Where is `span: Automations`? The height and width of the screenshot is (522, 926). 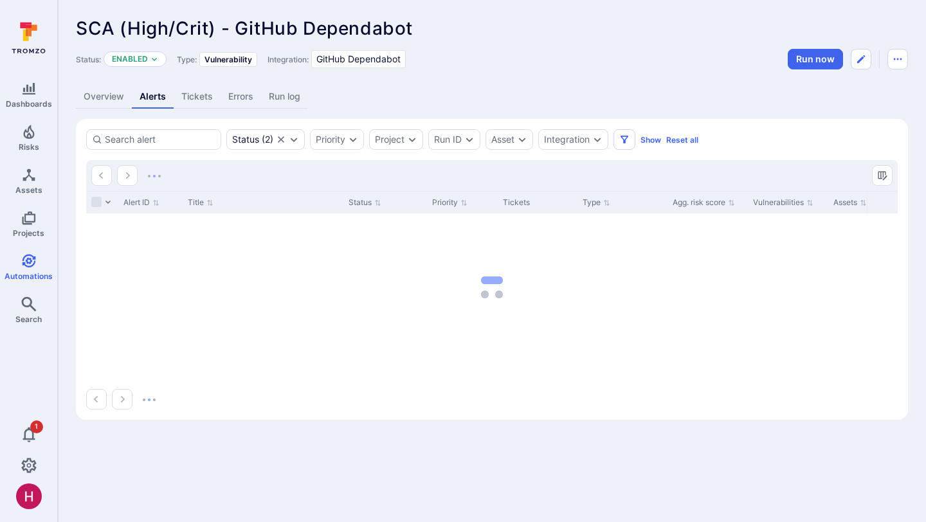
span: Automations is located at coordinates (28, 276).